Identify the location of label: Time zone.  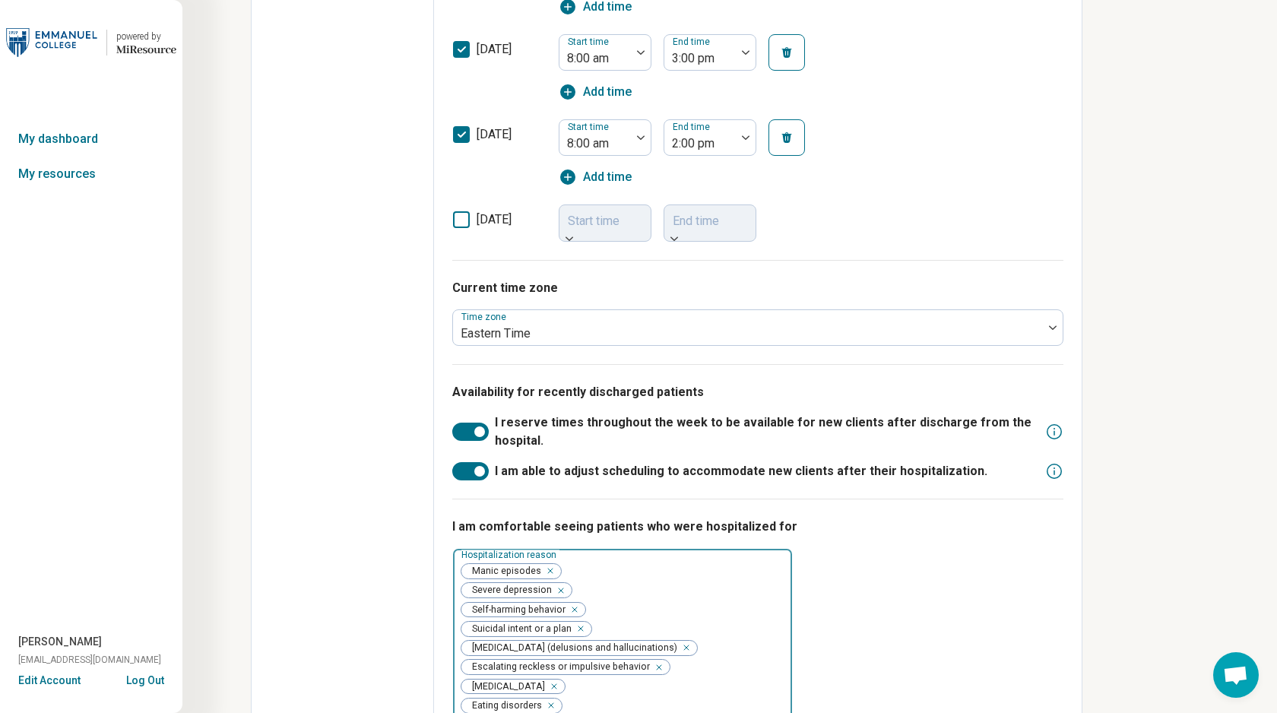
(485, 317).